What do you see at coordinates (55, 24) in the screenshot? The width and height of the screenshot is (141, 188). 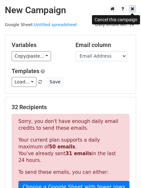 I see `a: Untitled spreadsheet` at bounding box center [55, 24].